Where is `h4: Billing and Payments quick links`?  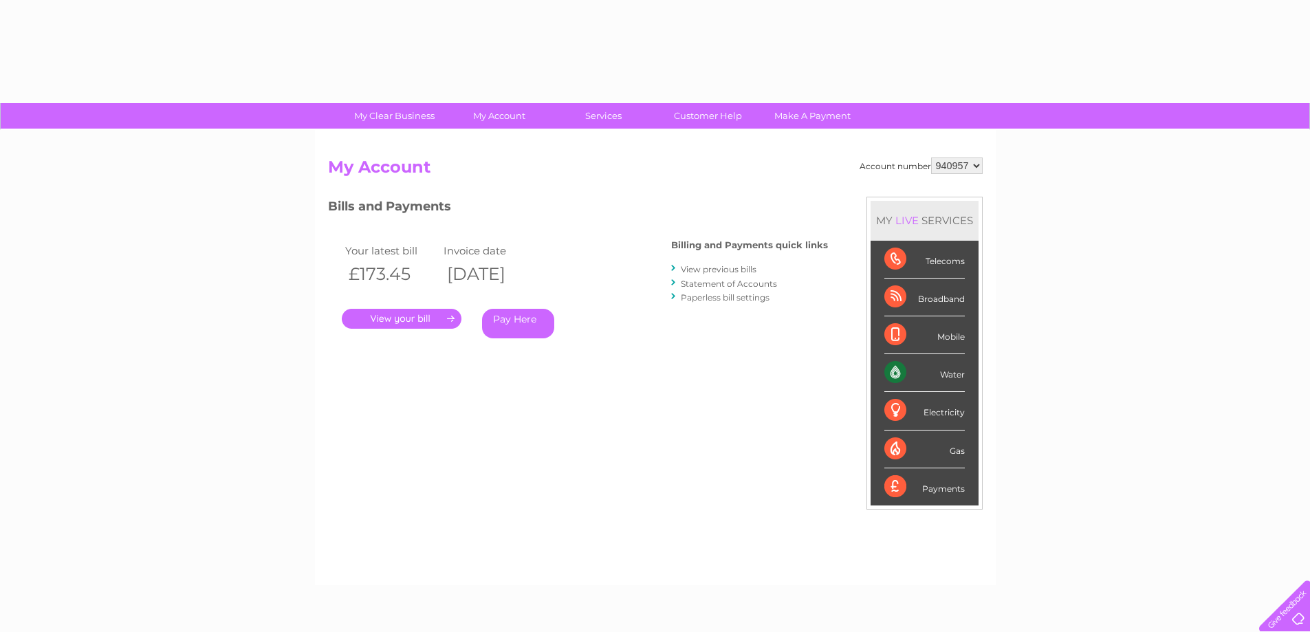 h4: Billing and Payments quick links is located at coordinates (750, 245).